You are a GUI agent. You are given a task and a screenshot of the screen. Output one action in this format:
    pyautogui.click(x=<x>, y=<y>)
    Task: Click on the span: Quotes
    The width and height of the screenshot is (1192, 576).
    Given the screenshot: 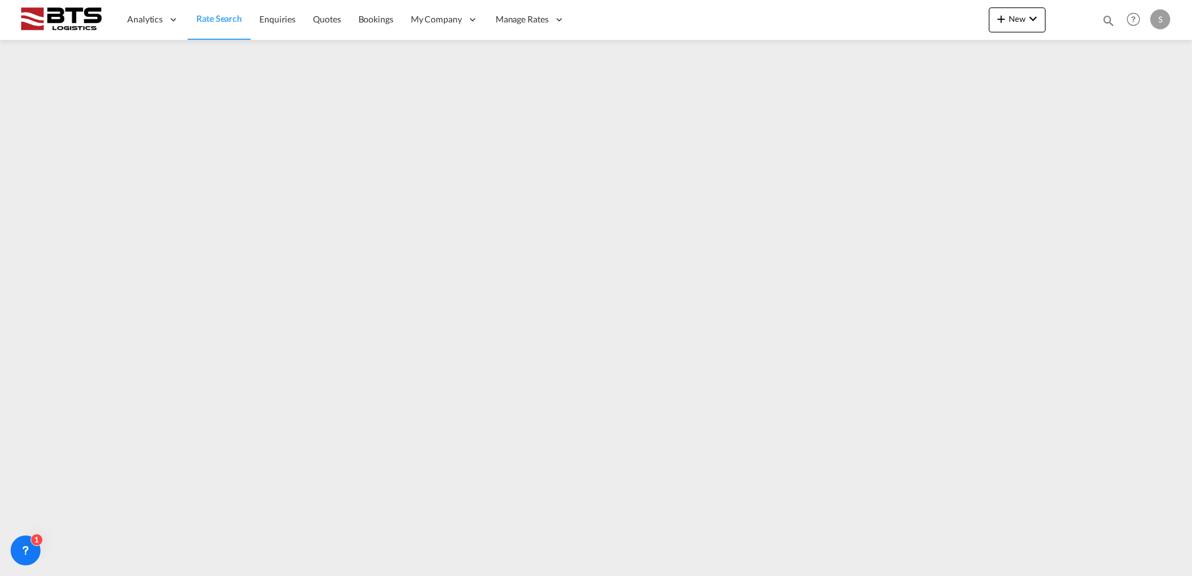 What is the action you would take?
    pyautogui.click(x=327, y=19)
    